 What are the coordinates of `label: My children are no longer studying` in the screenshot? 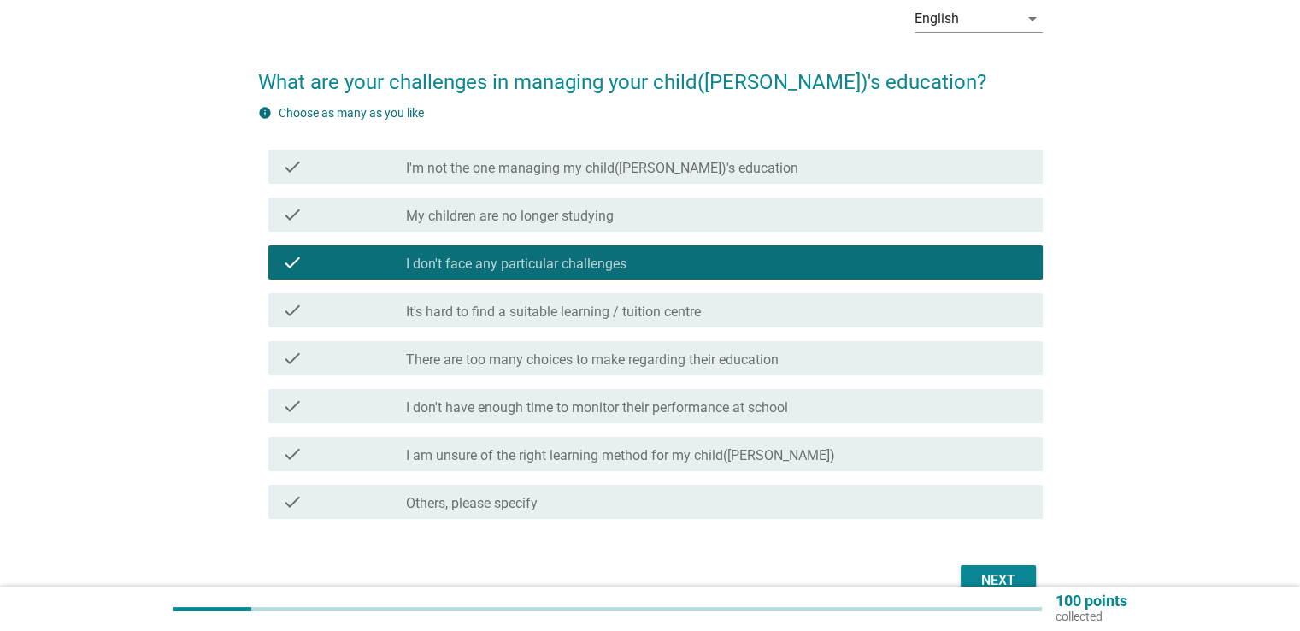 It's located at (509, 216).